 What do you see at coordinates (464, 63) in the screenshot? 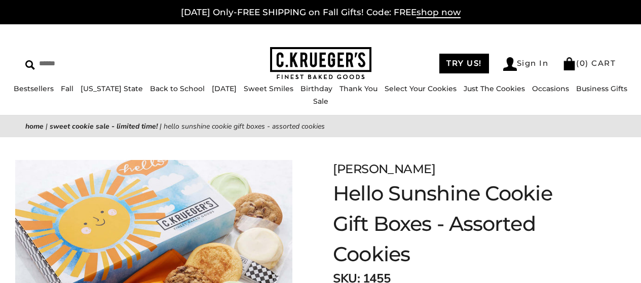
I see `a: TRY US!` at bounding box center [464, 63].